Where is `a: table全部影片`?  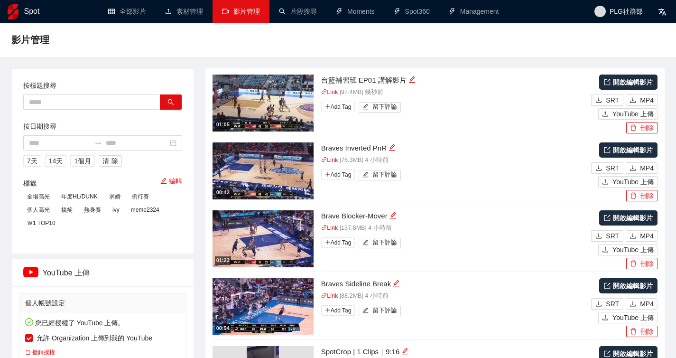 a: table全部影片 is located at coordinates (127, 11).